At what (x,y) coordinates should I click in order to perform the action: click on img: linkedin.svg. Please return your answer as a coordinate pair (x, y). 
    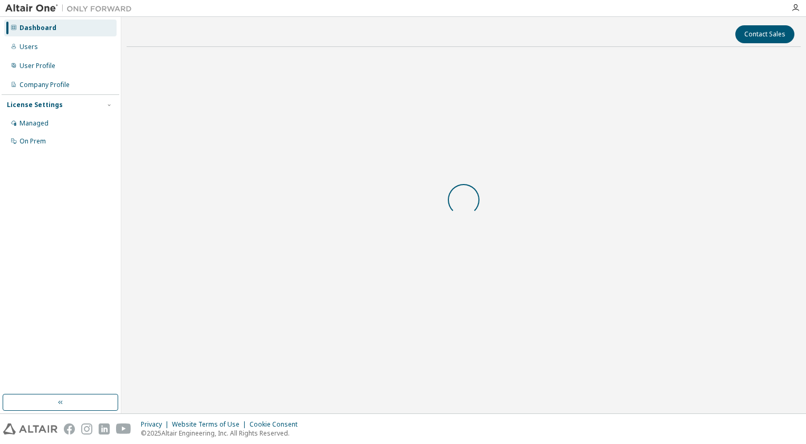
    Looking at the image, I should click on (104, 429).